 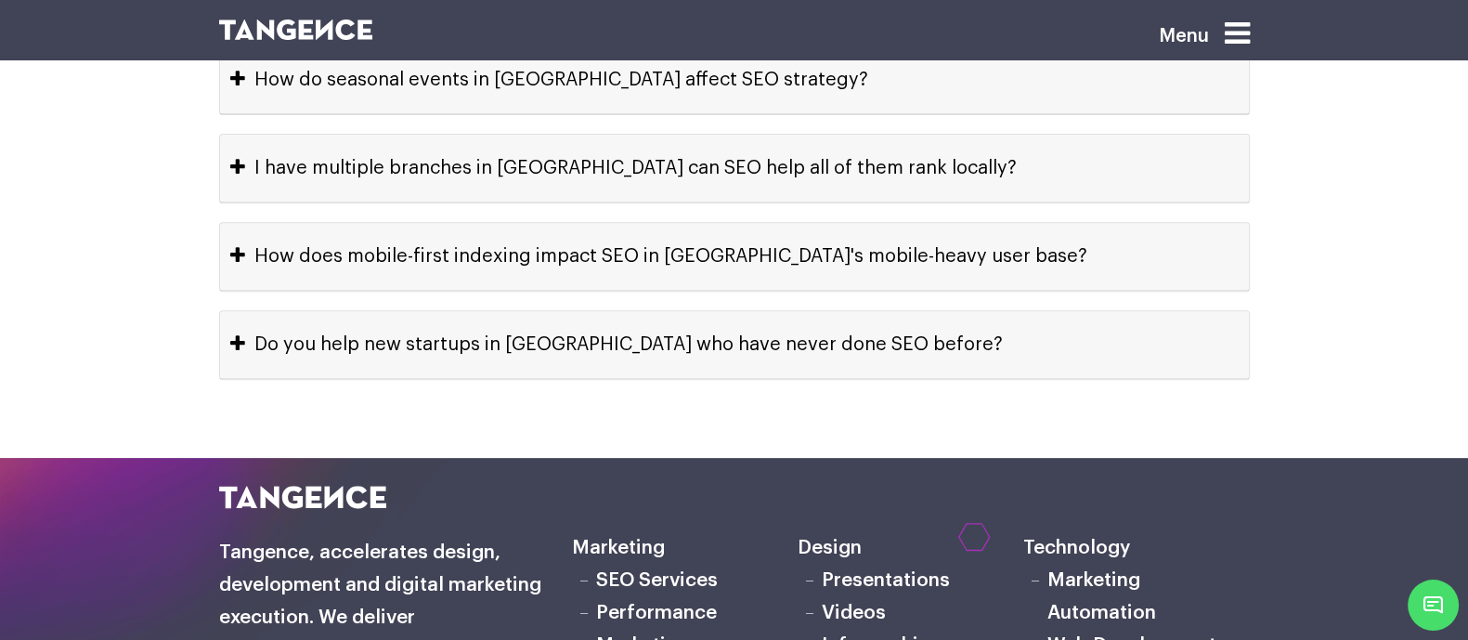 What do you see at coordinates (1101, 596) in the screenshot?
I see `a: Marketing Automation` at bounding box center [1101, 596].